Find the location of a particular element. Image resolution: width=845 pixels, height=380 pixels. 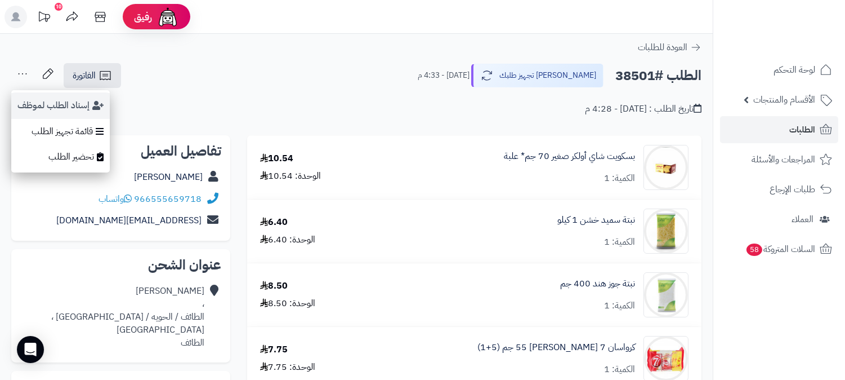

span: رفيق is located at coordinates (143, 17).